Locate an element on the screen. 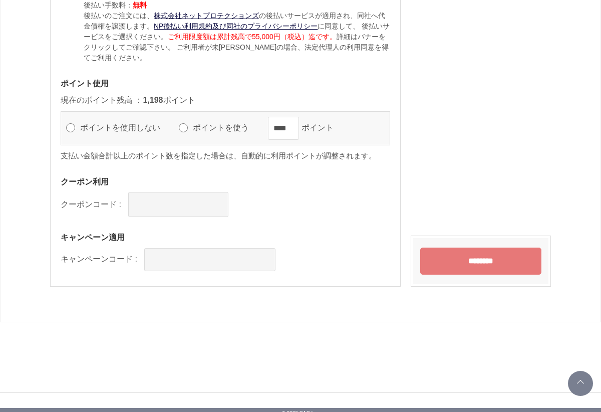  a: 株式会社ネットプロテクションズ is located at coordinates (206, 16).